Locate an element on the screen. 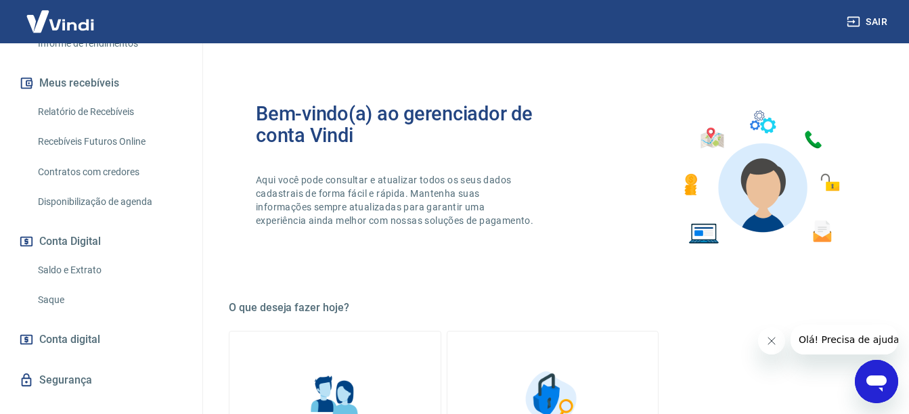 This screenshot has width=909, height=414. a: Relatório de Recebíveis is located at coordinates (109, 112).